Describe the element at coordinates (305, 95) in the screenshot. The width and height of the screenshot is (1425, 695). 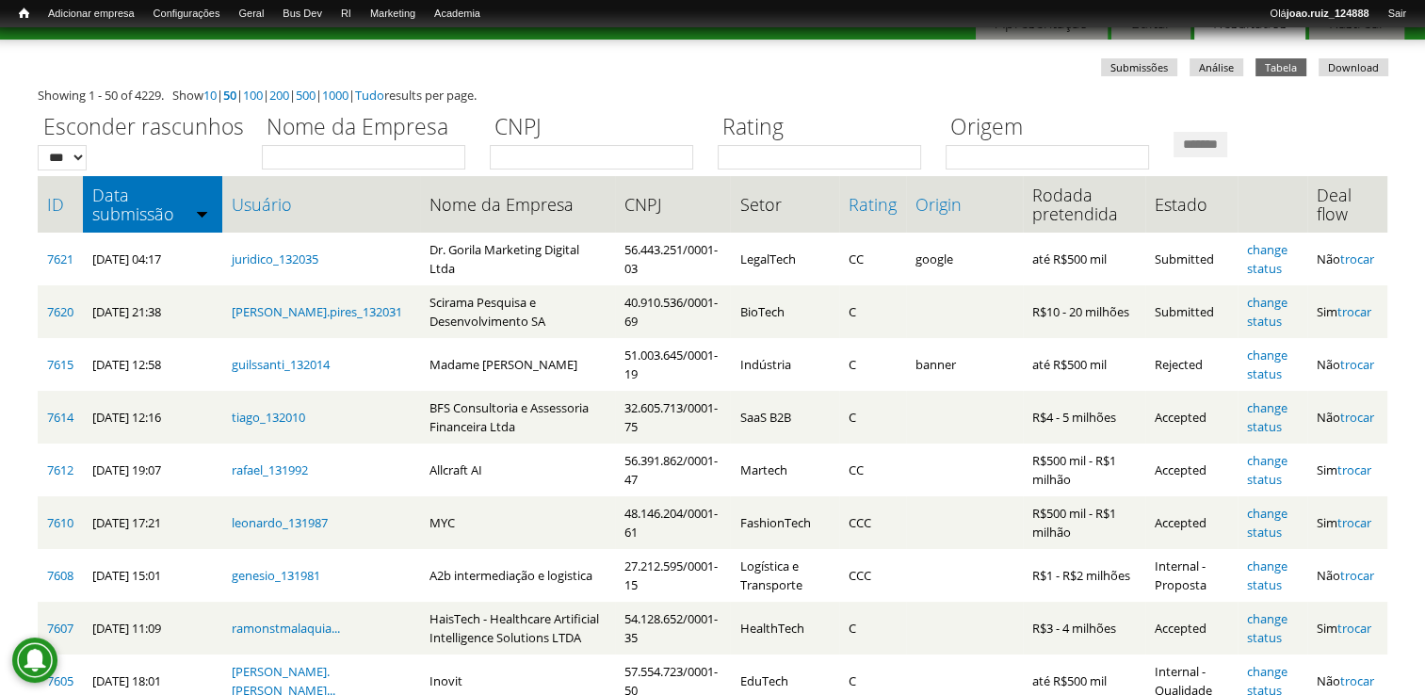
I see `a: 500` at that location.